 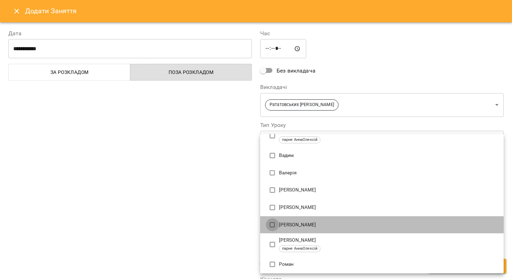 I want to click on p: Валерія, so click(x=388, y=173).